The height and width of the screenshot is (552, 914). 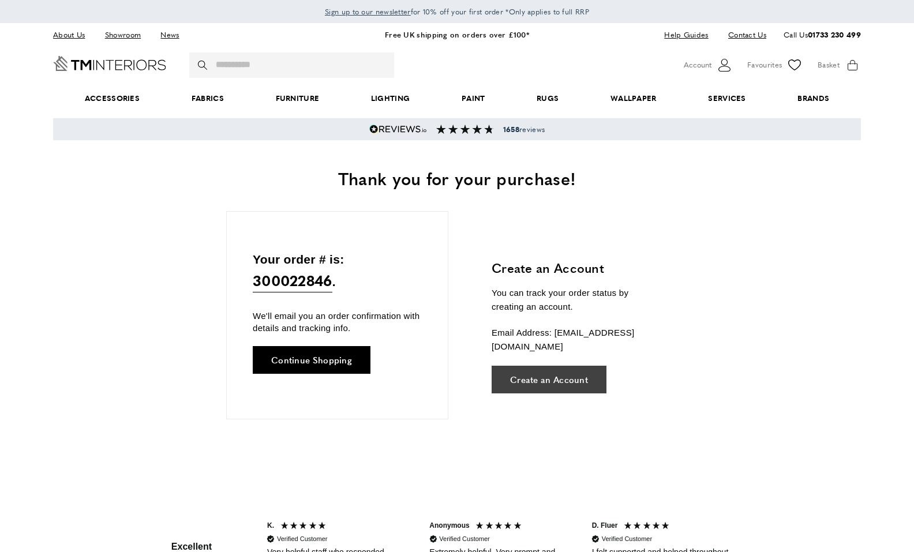 What do you see at coordinates (449, 526) in the screenshot?
I see `div: Anonymous` at bounding box center [449, 526].